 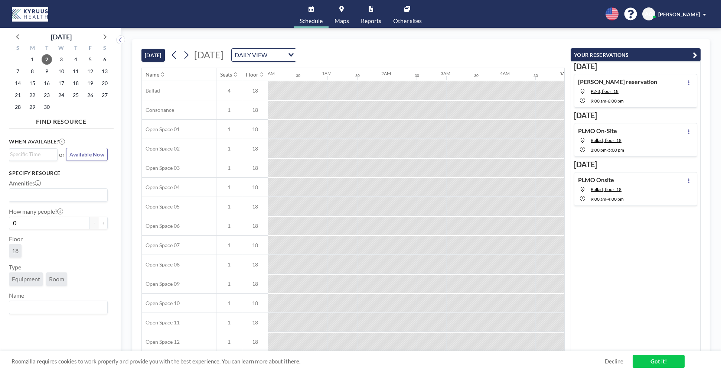 I want to click on span: Maps, so click(x=342, y=21).